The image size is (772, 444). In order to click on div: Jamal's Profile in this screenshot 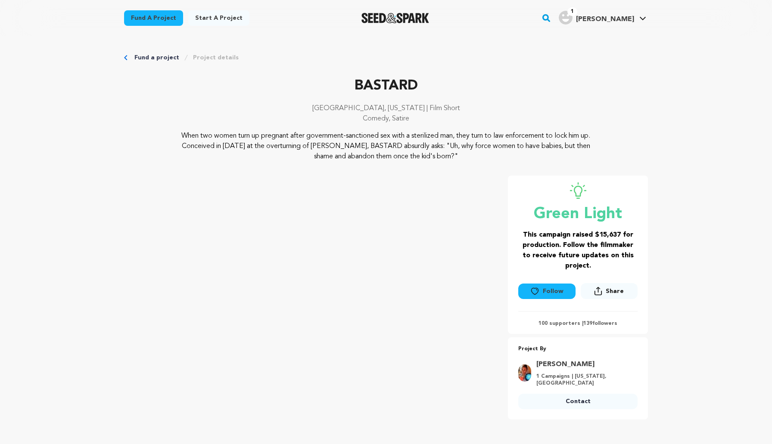, I will do `click(596, 18)`.